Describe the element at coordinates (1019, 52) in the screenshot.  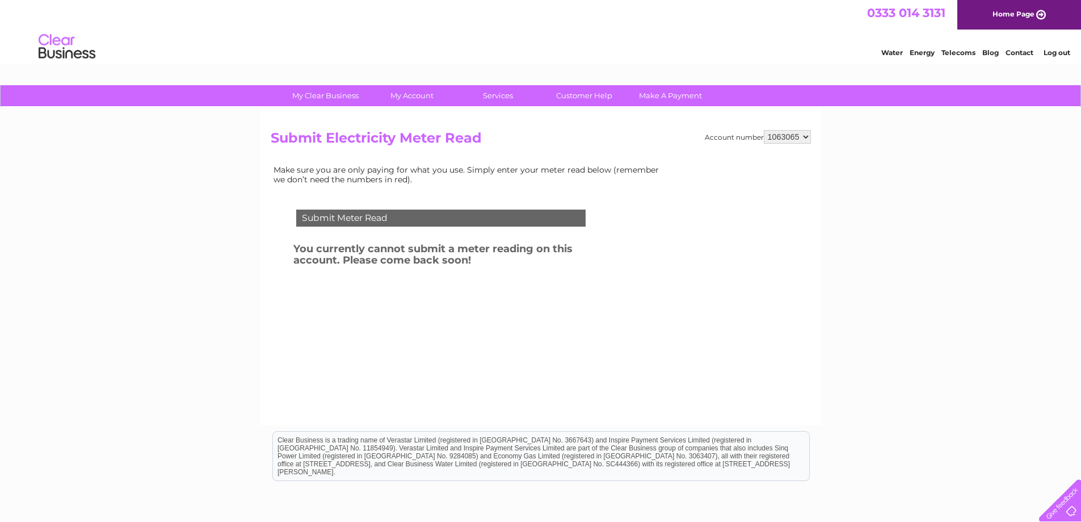
I see `a: Contact` at that location.